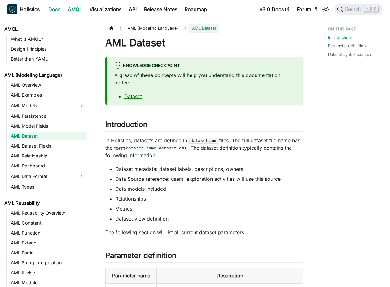 The height and width of the screenshot is (287, 390). What do you see at coordinates (204, 148) in the screenshot?
I see `p: In Holistics, datasets are defined in files. The full dataset file name has the form . The datase...` at bounding box center [204, 148].